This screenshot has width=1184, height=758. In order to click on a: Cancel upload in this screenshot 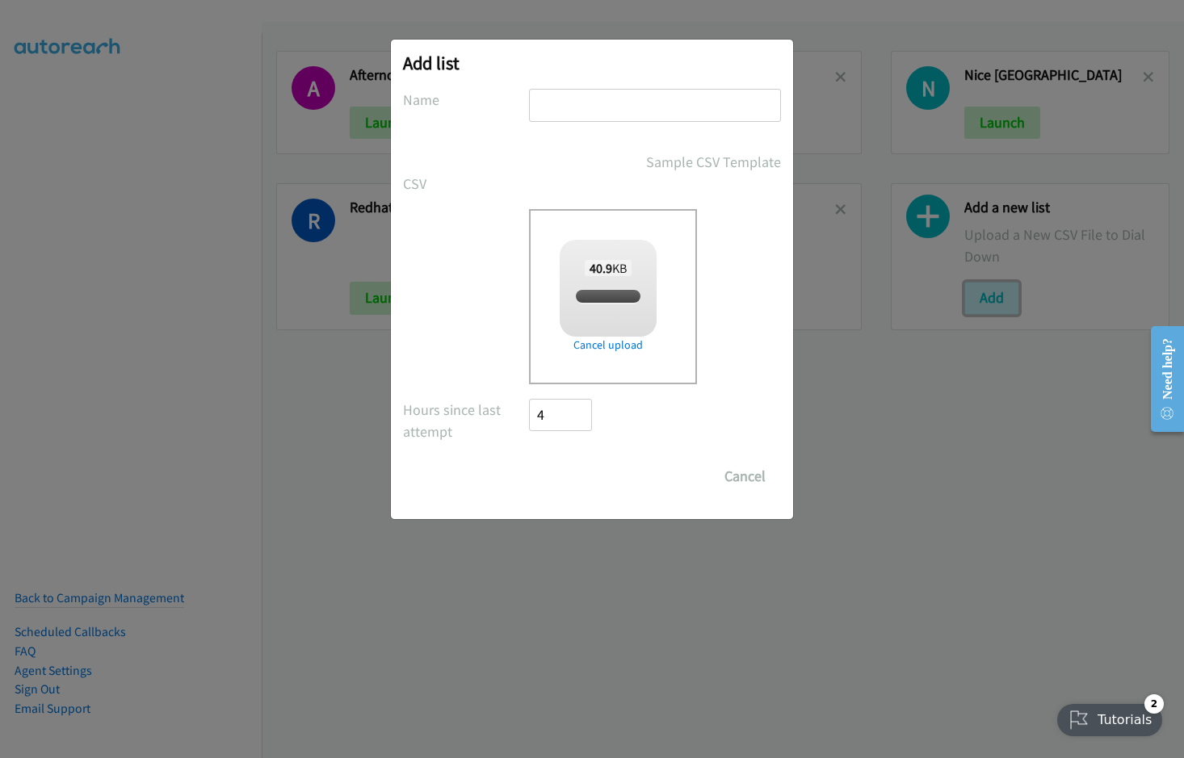, I will do `click(608, 345)`.